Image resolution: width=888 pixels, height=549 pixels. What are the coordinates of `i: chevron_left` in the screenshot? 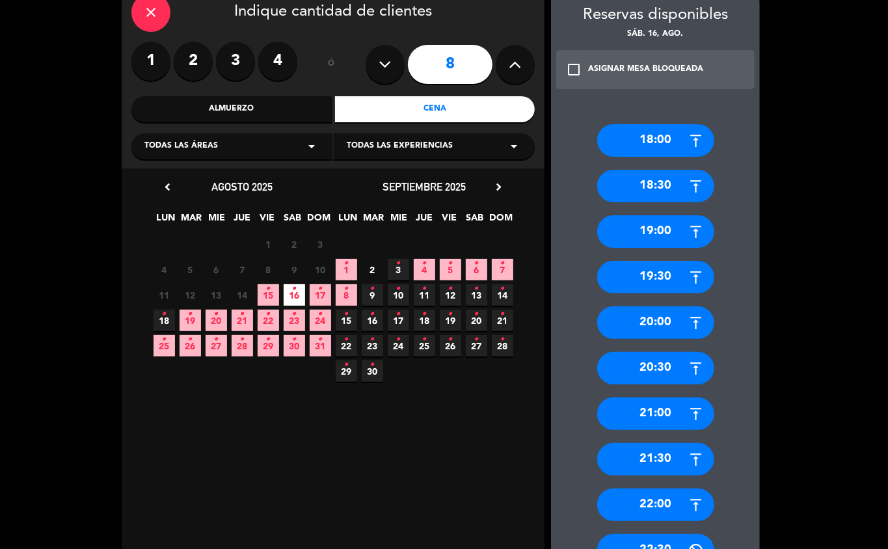 It's located at (167, 187).